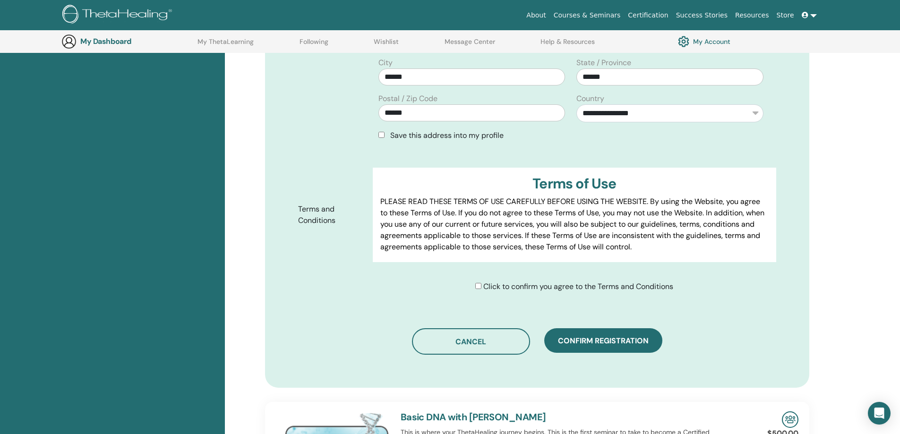  What do you see at coordinates (128, 41) in the screenshot?
I see `h3: My Dashboard` at bounding box center [128, 41].